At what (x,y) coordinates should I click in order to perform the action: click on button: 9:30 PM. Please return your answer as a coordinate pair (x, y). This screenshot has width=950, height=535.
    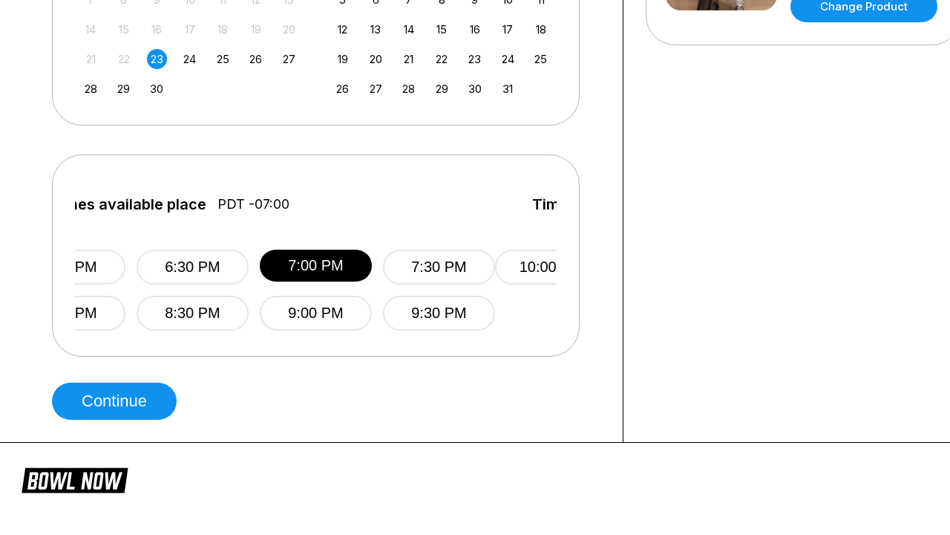
    Looking at the image, I should click on (439, 313).